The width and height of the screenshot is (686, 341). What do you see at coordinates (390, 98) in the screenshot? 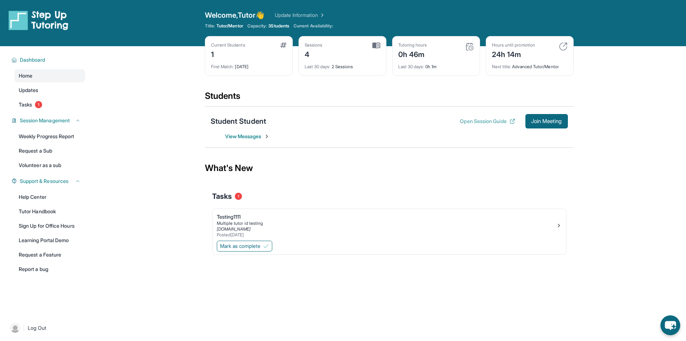
I see `div: Students` at bounding box center [390, 98].